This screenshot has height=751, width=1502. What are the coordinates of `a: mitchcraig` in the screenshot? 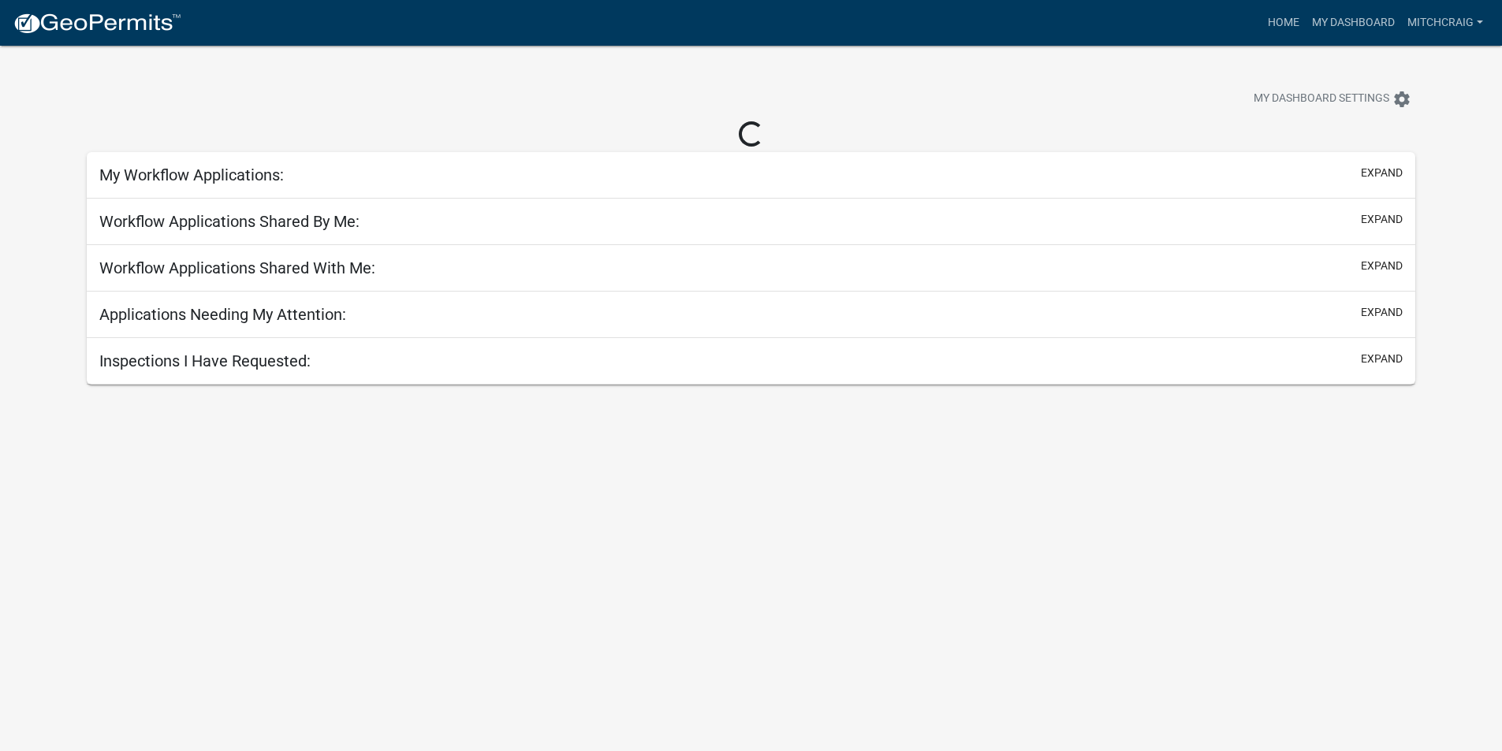 It's located at (1445, 23).